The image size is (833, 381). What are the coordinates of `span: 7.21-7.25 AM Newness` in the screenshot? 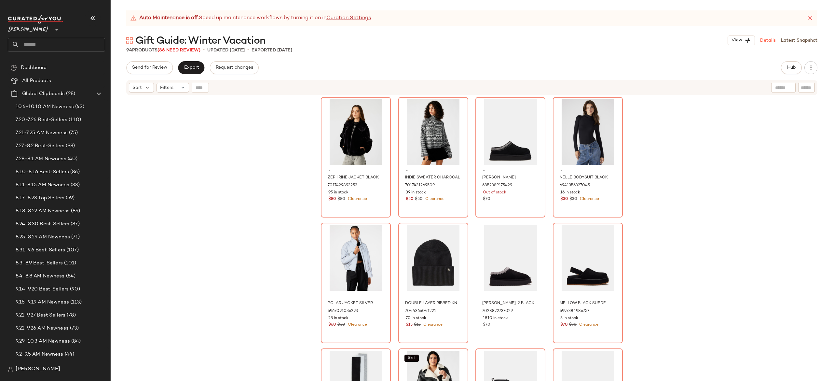 It's located at (42, 133).